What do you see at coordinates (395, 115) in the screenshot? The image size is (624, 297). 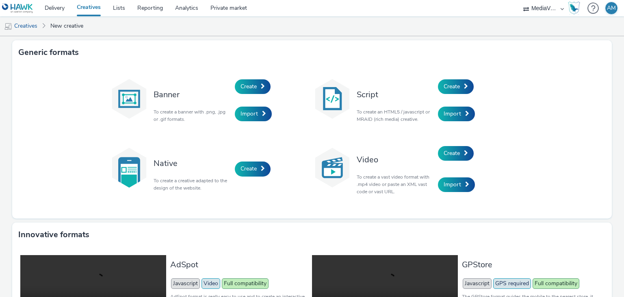 I see `p: To create an HTML5 / javascript or MRAID (rich media) creative.` at bounding box center [395, 115].